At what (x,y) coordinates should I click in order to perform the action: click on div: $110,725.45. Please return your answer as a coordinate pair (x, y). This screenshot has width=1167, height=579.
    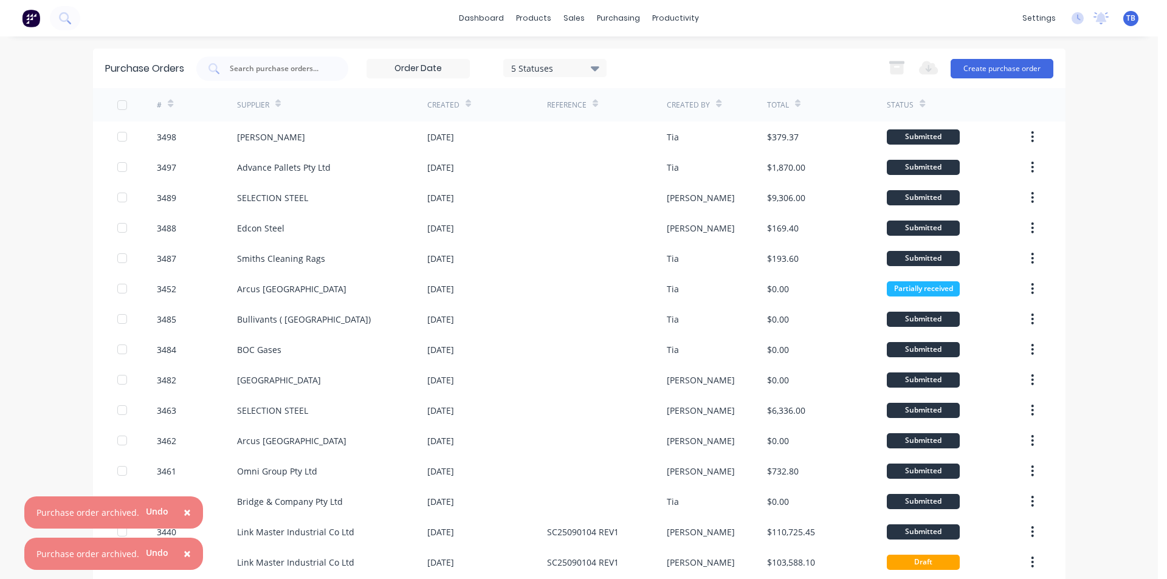
    Looking at the image, I should click on (791, 532).